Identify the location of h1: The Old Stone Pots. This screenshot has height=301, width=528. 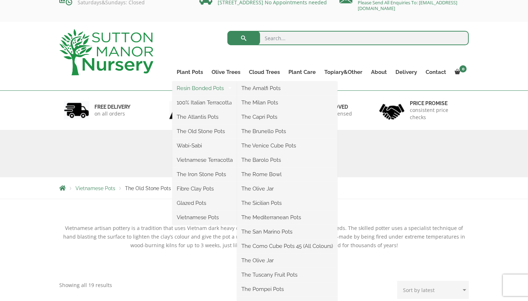
(264, 154).